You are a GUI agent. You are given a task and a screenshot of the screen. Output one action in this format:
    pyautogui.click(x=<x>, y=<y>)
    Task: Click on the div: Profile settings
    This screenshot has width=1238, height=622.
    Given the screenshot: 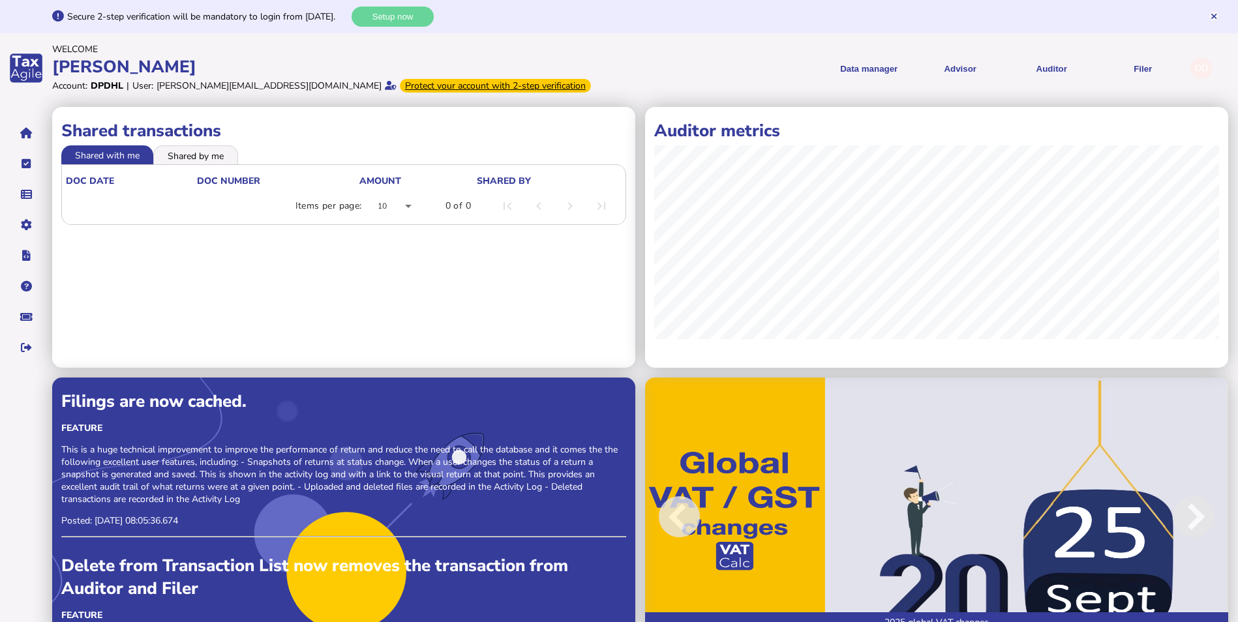 What is the action you would take?
    pyautogui.click(x=1201, y=68)
    